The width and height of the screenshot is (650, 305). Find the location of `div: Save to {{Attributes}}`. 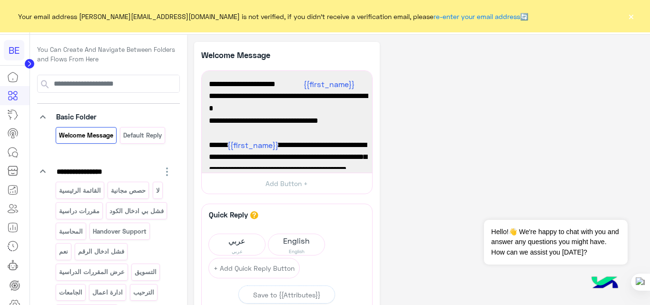

div: Save to {{Attributes}} is located at coordinates (286, 295).